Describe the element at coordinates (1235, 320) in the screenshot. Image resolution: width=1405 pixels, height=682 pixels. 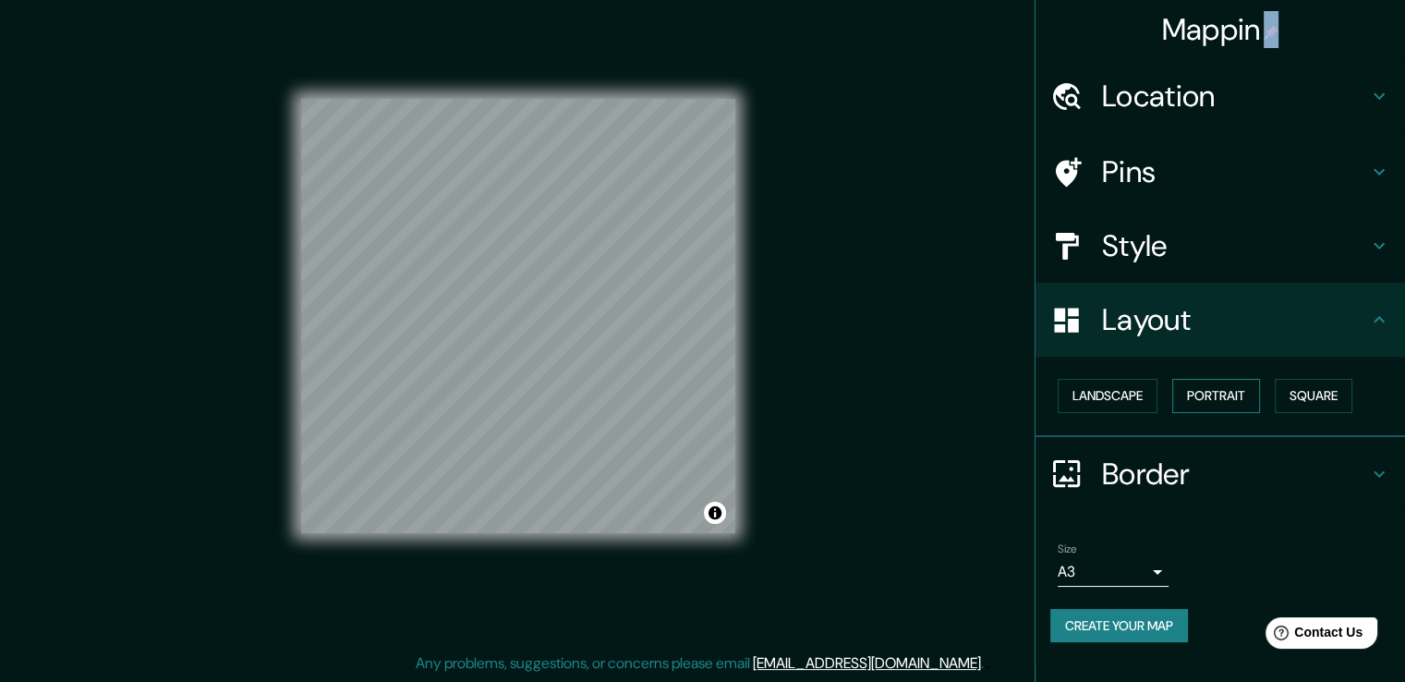
I see `h4: Layout` at that location.